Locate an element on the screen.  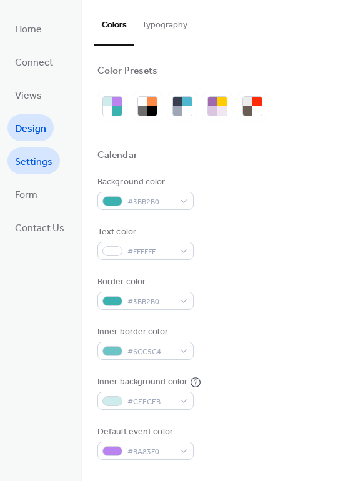
span: Home is located at coordinates (28, 29).